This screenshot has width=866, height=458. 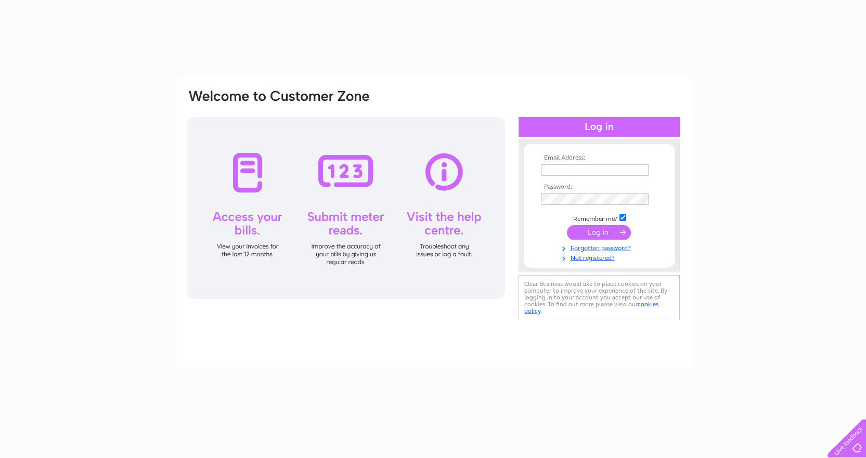 What do you see at coordinates (600, 247) in the screenshot?
I see `a: Forgotten password?` at bounding box center [600, 247].